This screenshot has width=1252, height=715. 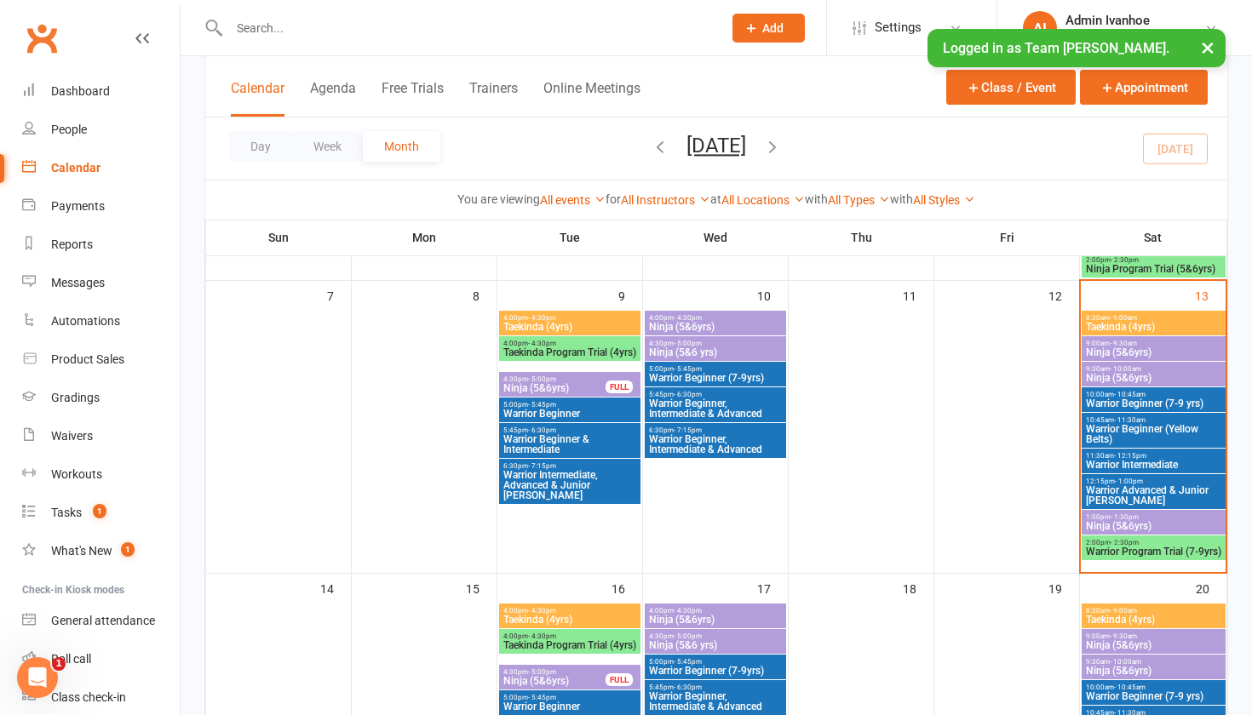 I want to click on div: 8, so click(x=485, y=295).